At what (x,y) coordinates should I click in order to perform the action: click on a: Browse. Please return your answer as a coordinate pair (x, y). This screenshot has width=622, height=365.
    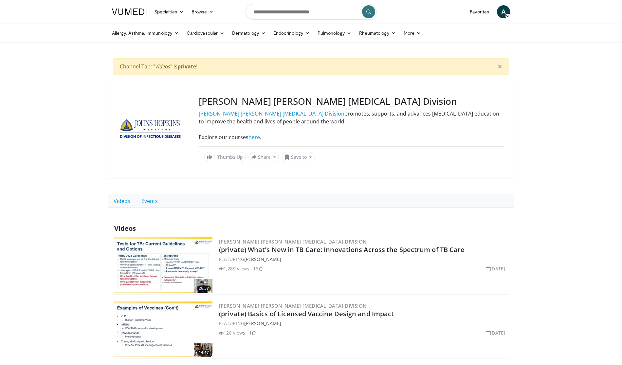
    Looking at the image, I should click on (203, 12).